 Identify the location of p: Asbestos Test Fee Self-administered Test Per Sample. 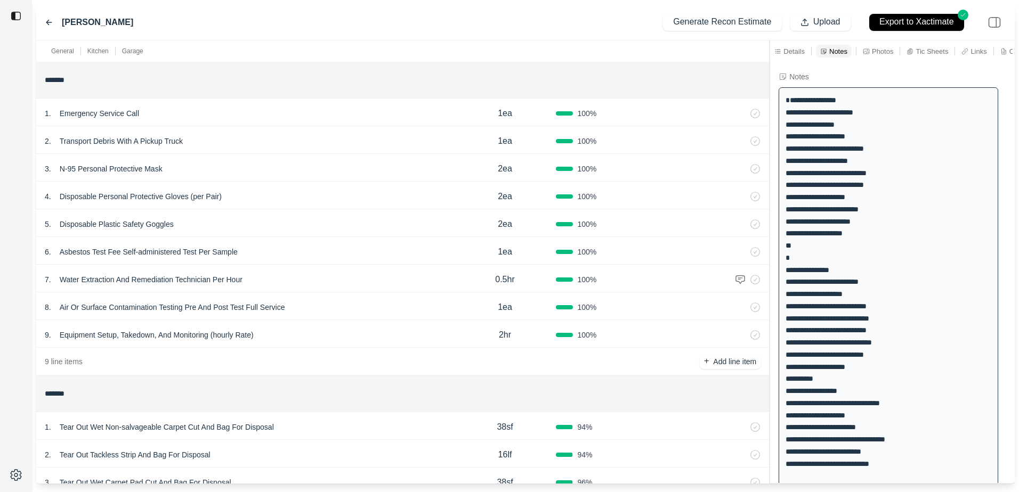
(149, 252).